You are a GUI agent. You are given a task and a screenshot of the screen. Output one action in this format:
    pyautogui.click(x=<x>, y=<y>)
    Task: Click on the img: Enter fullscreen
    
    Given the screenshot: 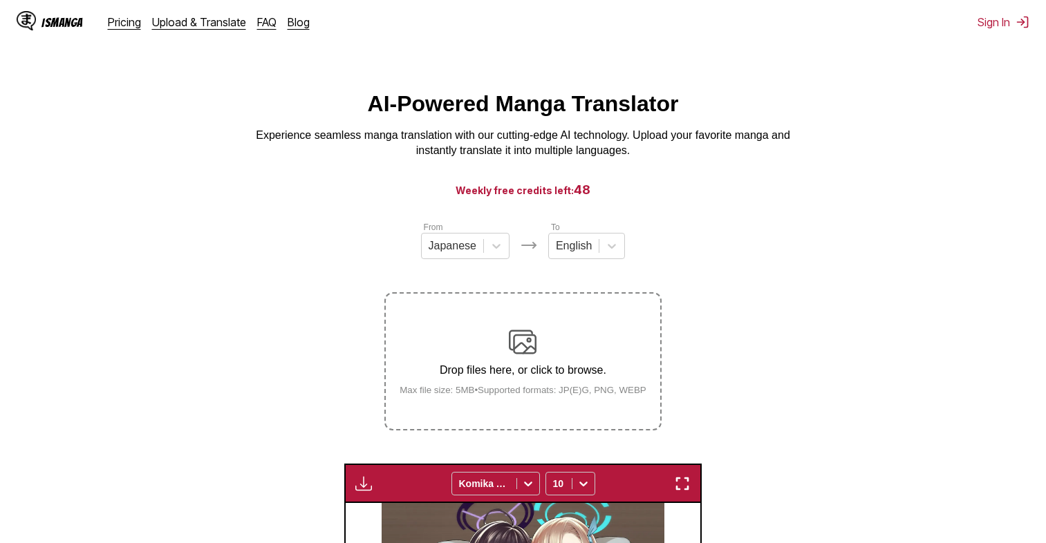 What is the action you would take?
    pyautogui.click(x=682, y=484)
    